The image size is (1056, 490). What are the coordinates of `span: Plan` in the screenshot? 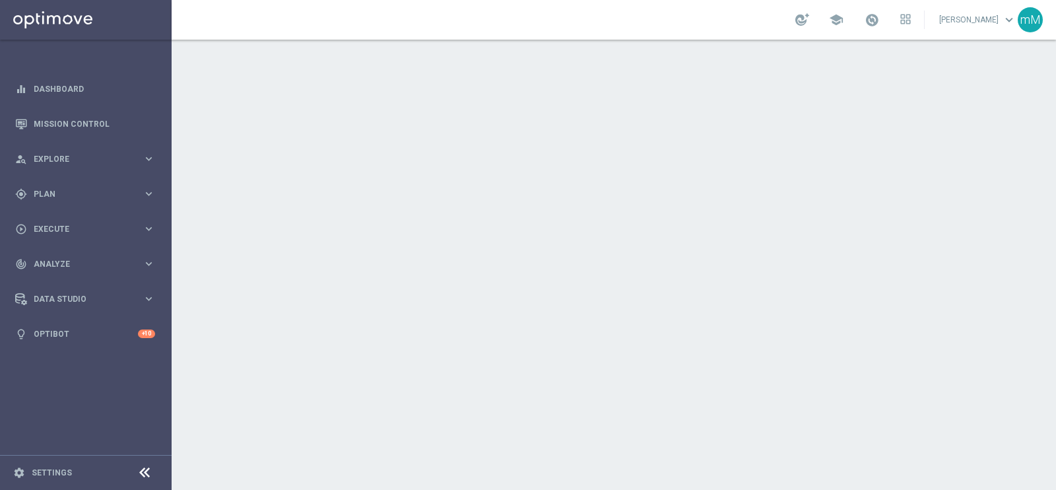 It's located at (88, 194).